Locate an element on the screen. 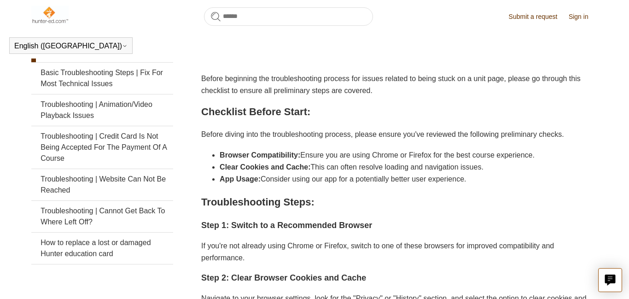  strong: App Usage: is located at coordinates (240, 179).